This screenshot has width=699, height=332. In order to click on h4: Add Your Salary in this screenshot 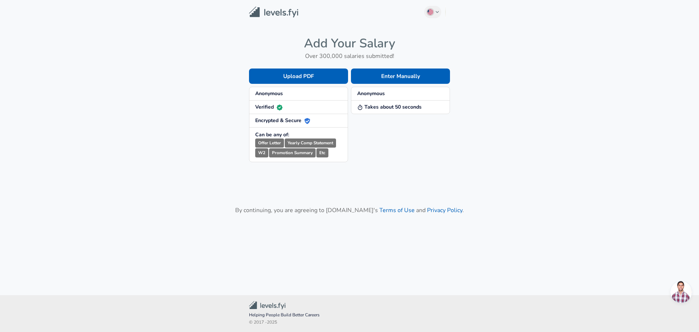, I will do `click(349, 43)`.